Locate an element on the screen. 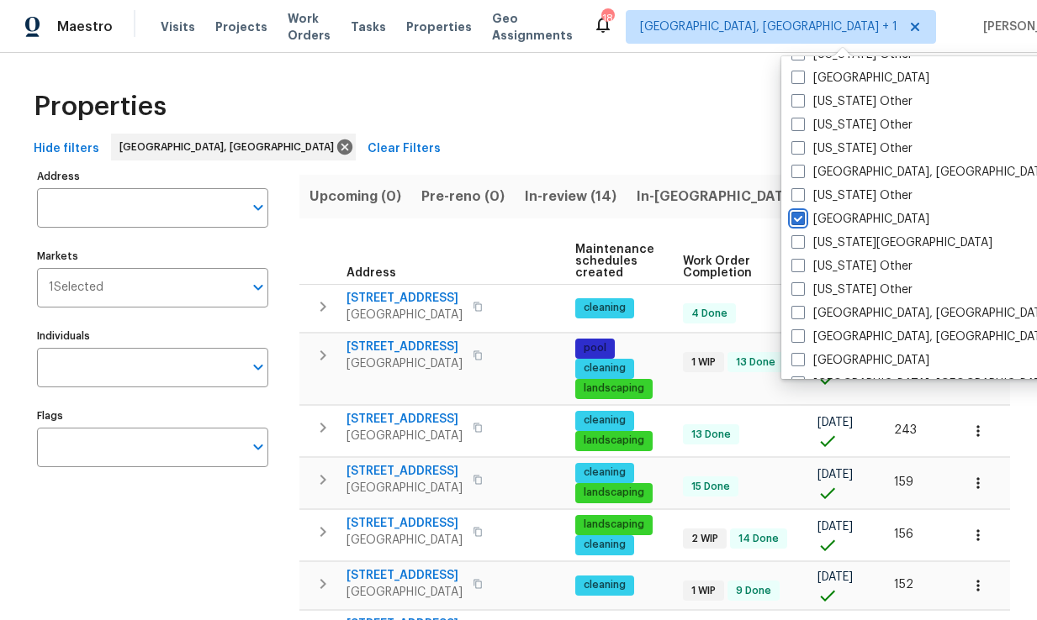 The width and height of the screenshot is (1037, 620). label: Flags is located at coordinates (152, 416).